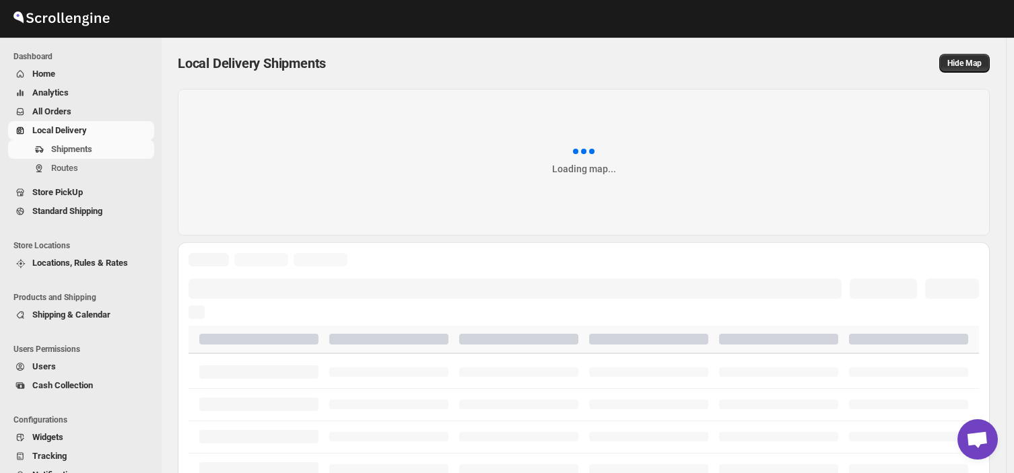 Image resolution: width=1014 pixels, height=473 pixels. What do you see at coordinates (84, 57) in the screenshot?
I see `span: Dashboard` at bounding box center [84, 57].